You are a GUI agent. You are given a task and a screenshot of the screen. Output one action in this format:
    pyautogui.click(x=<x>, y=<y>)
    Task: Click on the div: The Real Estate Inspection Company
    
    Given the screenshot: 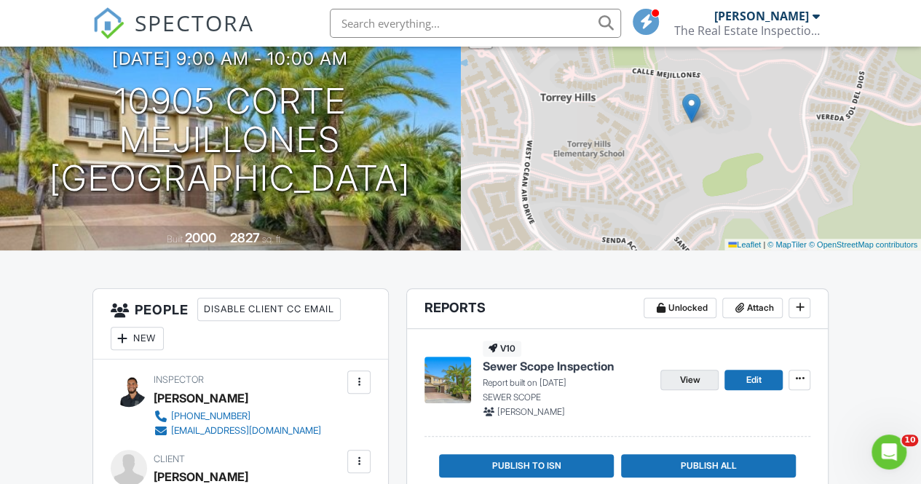 What is the action you would take?
    pyautogui.click(x=747, y=31)
    